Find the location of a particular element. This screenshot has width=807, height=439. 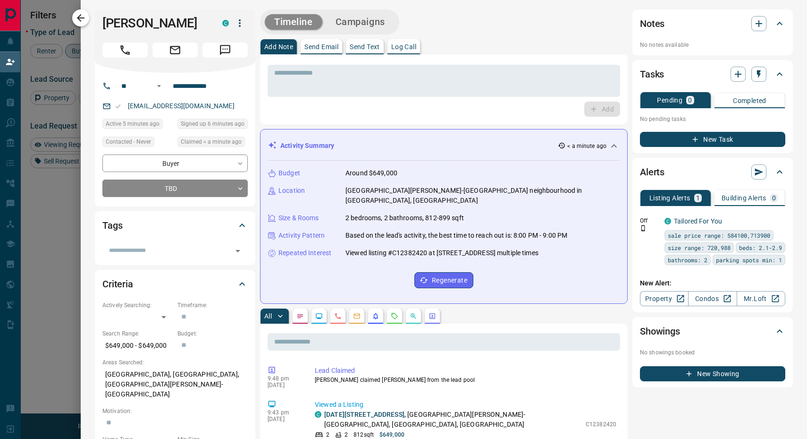

p: $649,000 is located at coordinates (392, 434).